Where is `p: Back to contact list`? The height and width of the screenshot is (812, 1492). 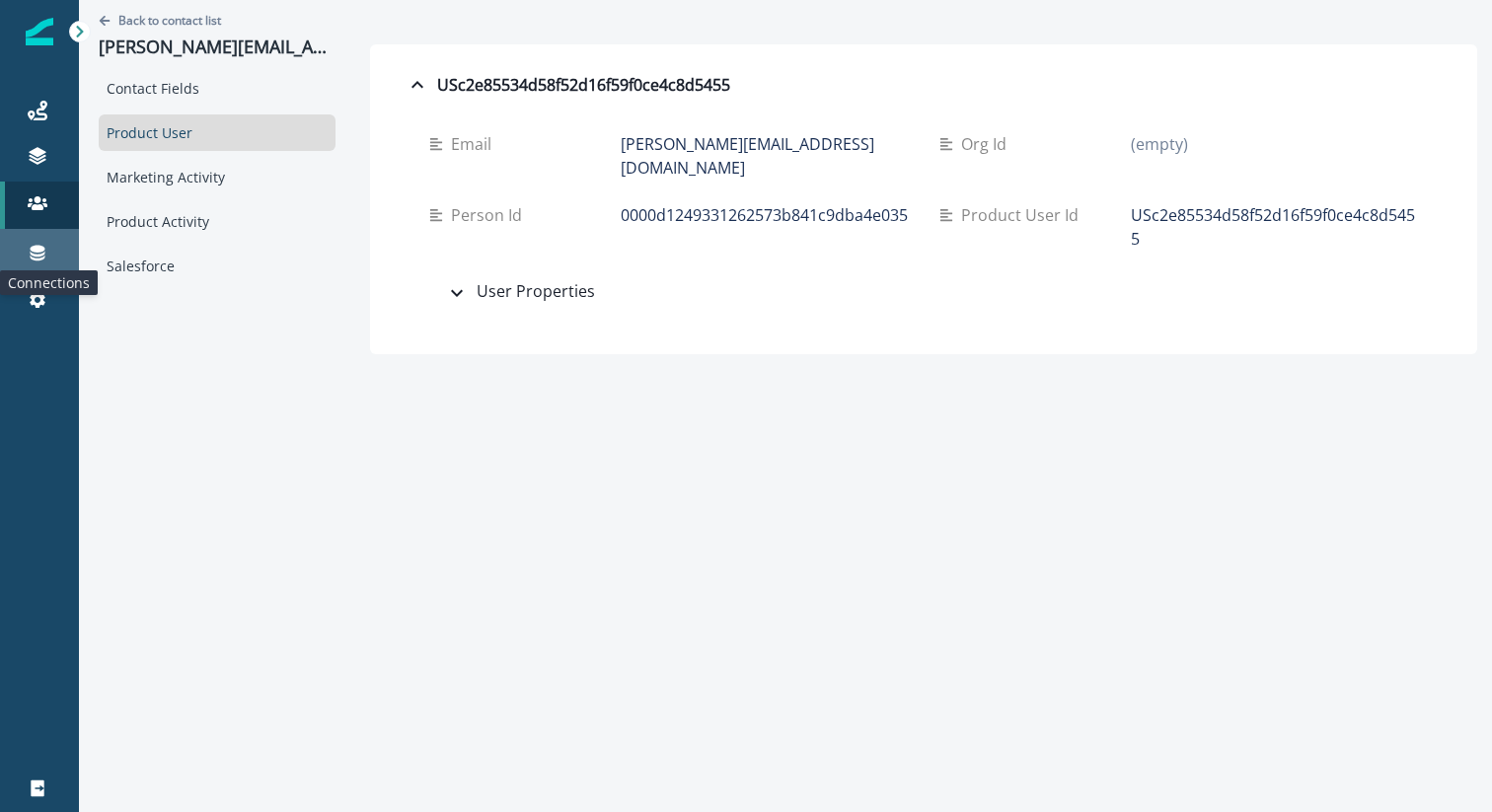 p: Back to contact list is located at coordinates (170, 20).